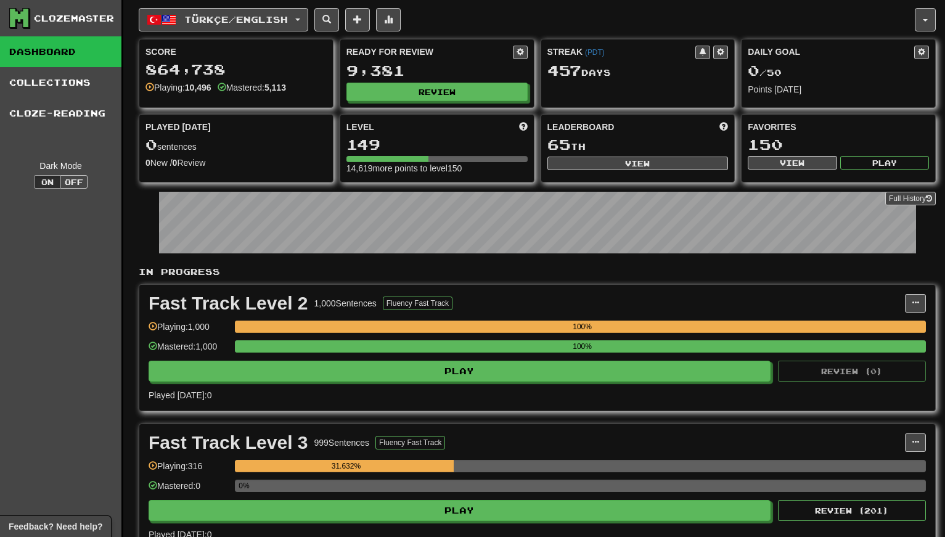 The image size is (945, 537). Describe the element at coordinates (564, 70) in the screenshot. I see `span: 457` at that location.